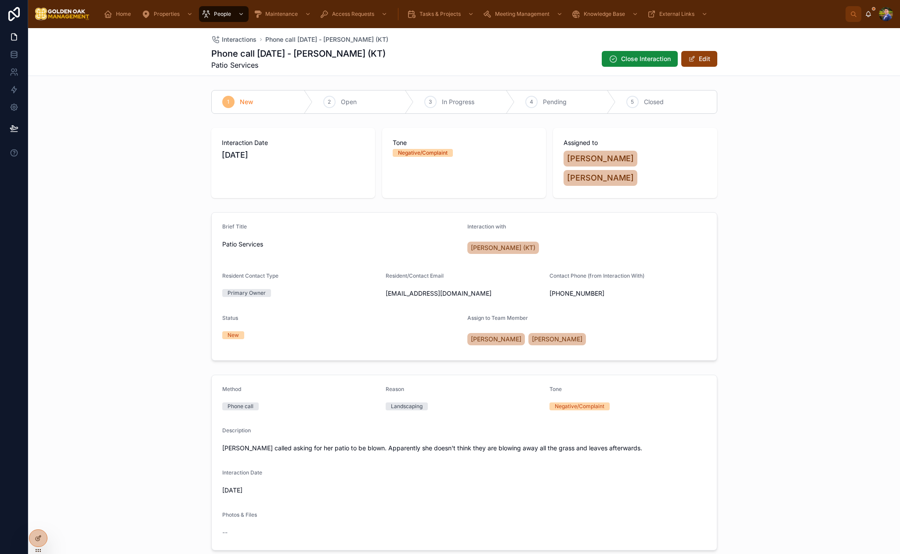 The width and height of the screenshot is (900, 554). I want to click on span: In Progress, so click(458, 102).